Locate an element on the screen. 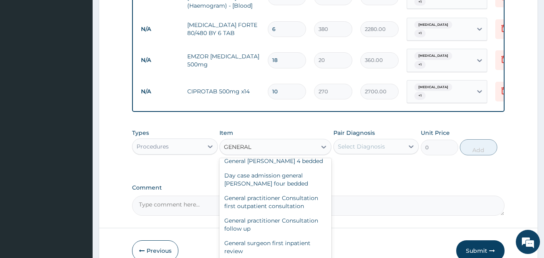 Image resolution: width=544 pixels, height=258 pixels. img: d_794563401_company_1708531726252_794563401 is located at coordinates (24, 50).